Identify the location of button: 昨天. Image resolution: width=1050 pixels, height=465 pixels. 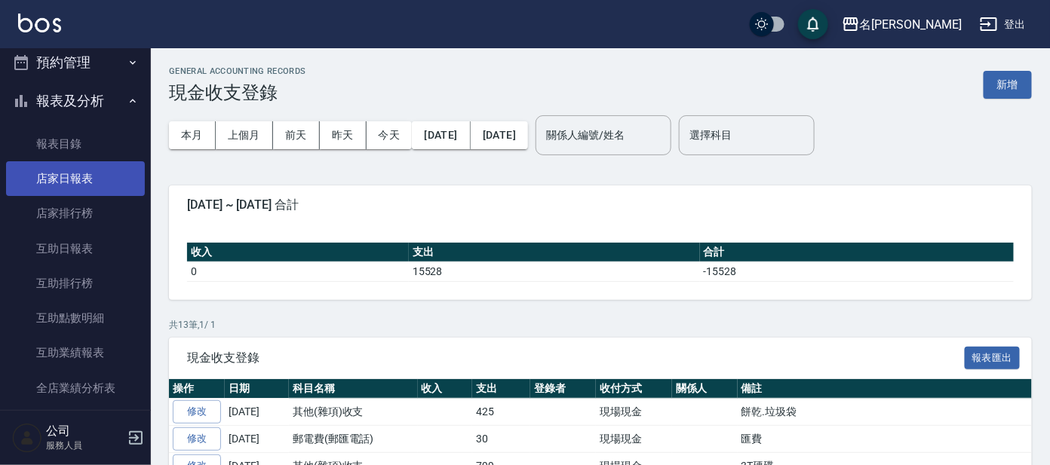
(343, 135).